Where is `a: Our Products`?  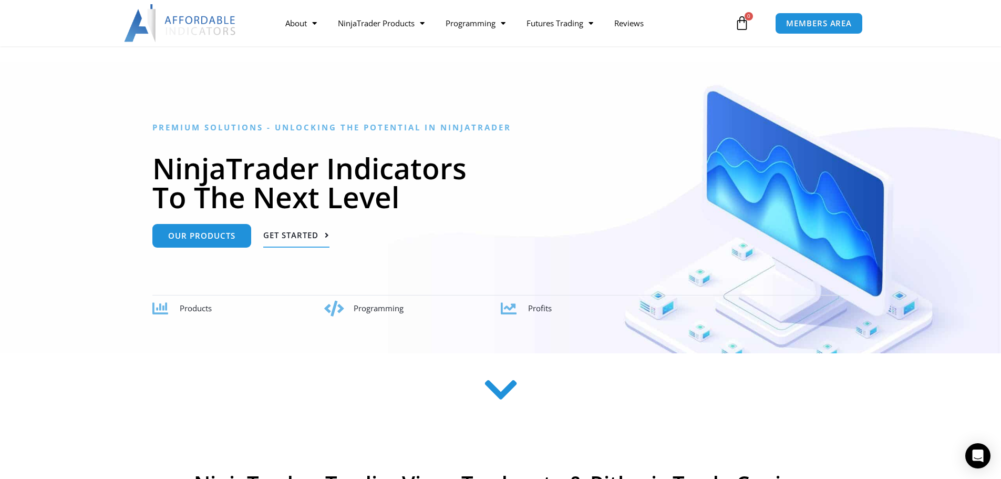 a: Our Products is located at coordinates (202, 235).